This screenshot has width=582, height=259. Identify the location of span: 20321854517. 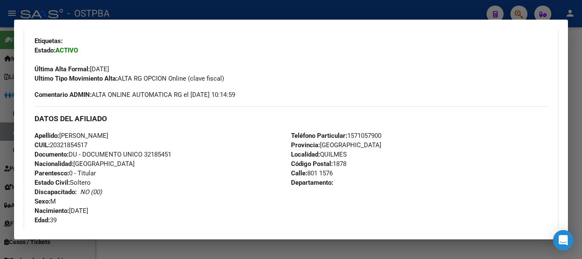
(61, 145).